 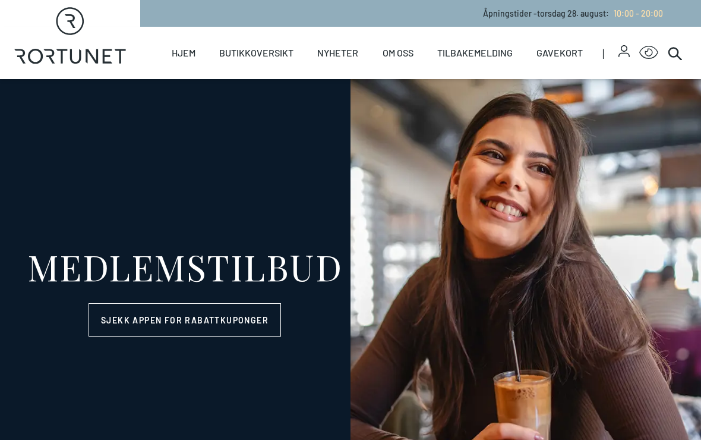 I want to click on a: Om oss, so click(x=398, y=53).